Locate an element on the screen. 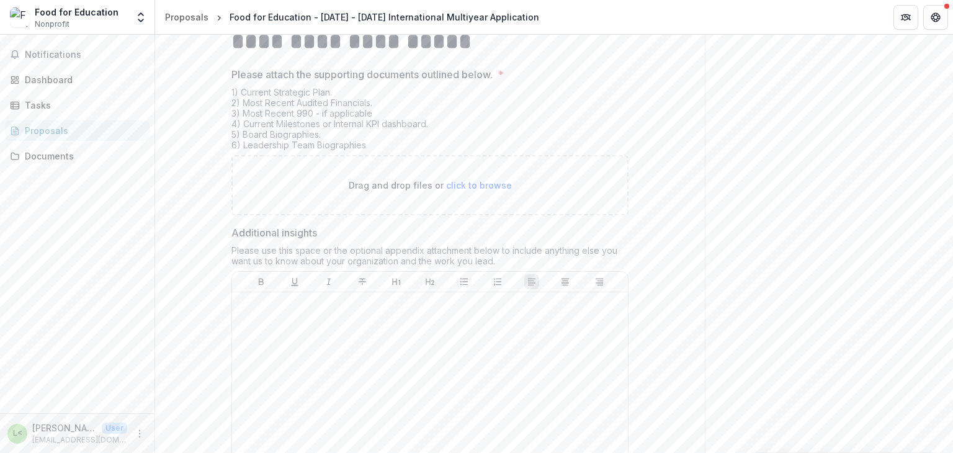 This screenshot has height=453, width=953. span: click to browse is located at coordinates (479, 185).